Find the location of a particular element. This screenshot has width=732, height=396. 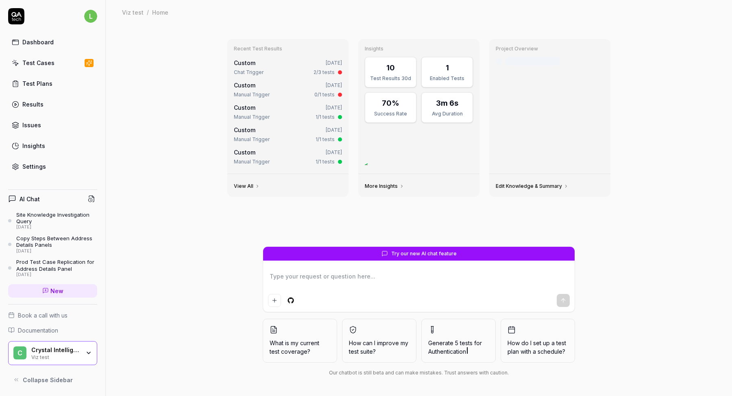

div: 0/1 tests is located at coordinates (324, 95).